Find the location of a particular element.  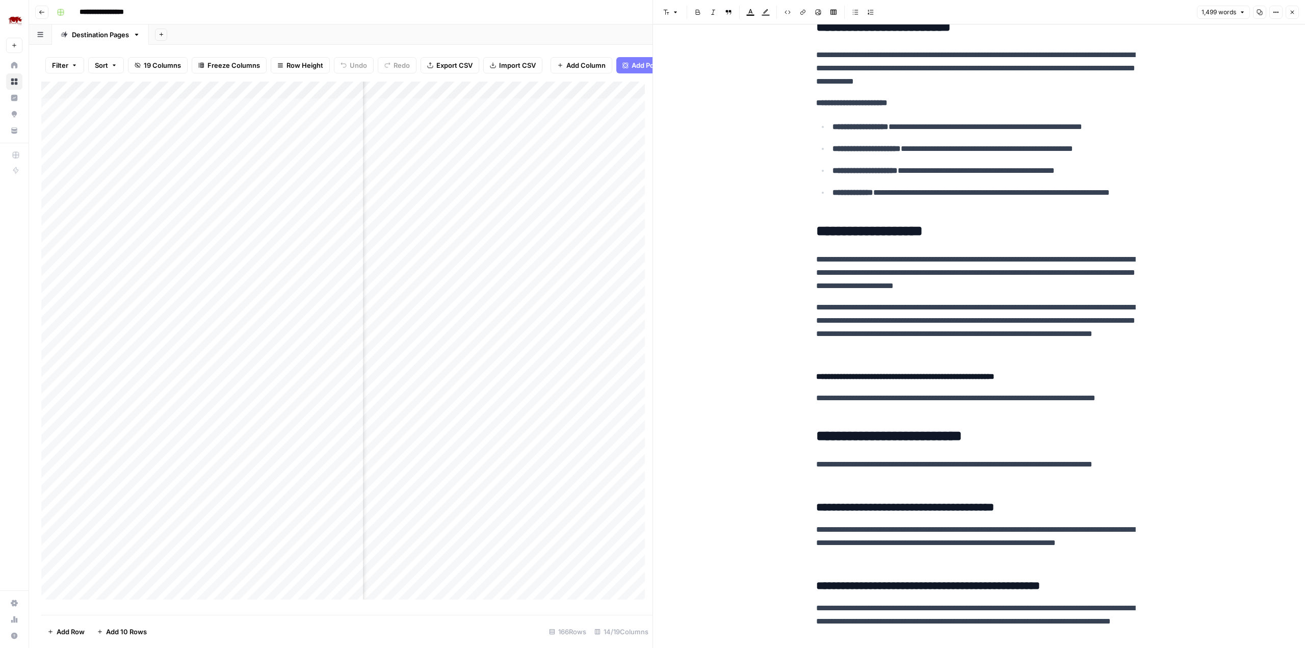

a: Home is located at coordinates (14, 65).